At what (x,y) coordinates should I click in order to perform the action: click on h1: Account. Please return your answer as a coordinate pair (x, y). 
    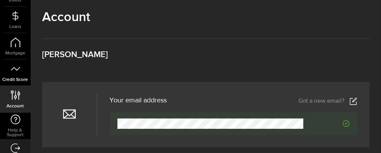
    Looking at the image, I should click on (206, 17).